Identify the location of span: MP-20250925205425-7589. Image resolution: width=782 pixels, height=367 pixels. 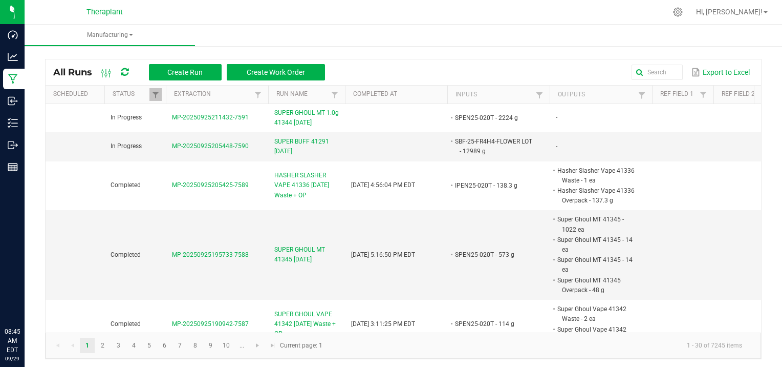
(210, 185).